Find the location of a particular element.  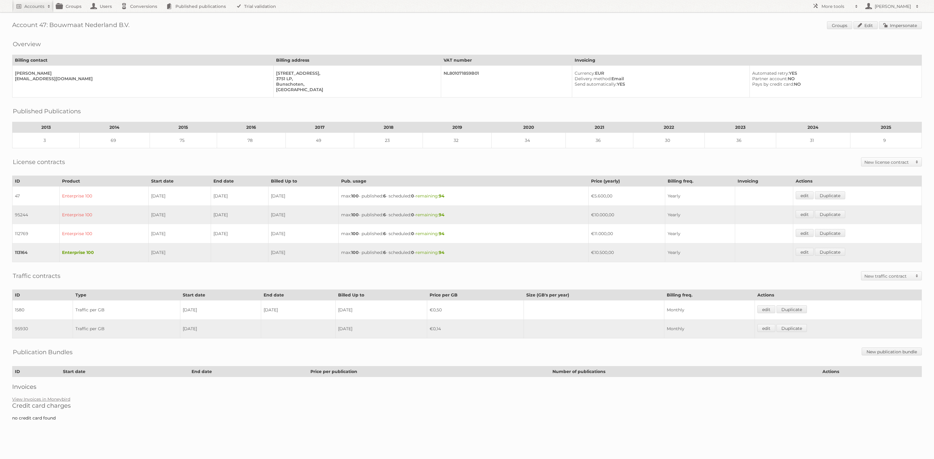

th: Actions is located at coordinates (838, 295).